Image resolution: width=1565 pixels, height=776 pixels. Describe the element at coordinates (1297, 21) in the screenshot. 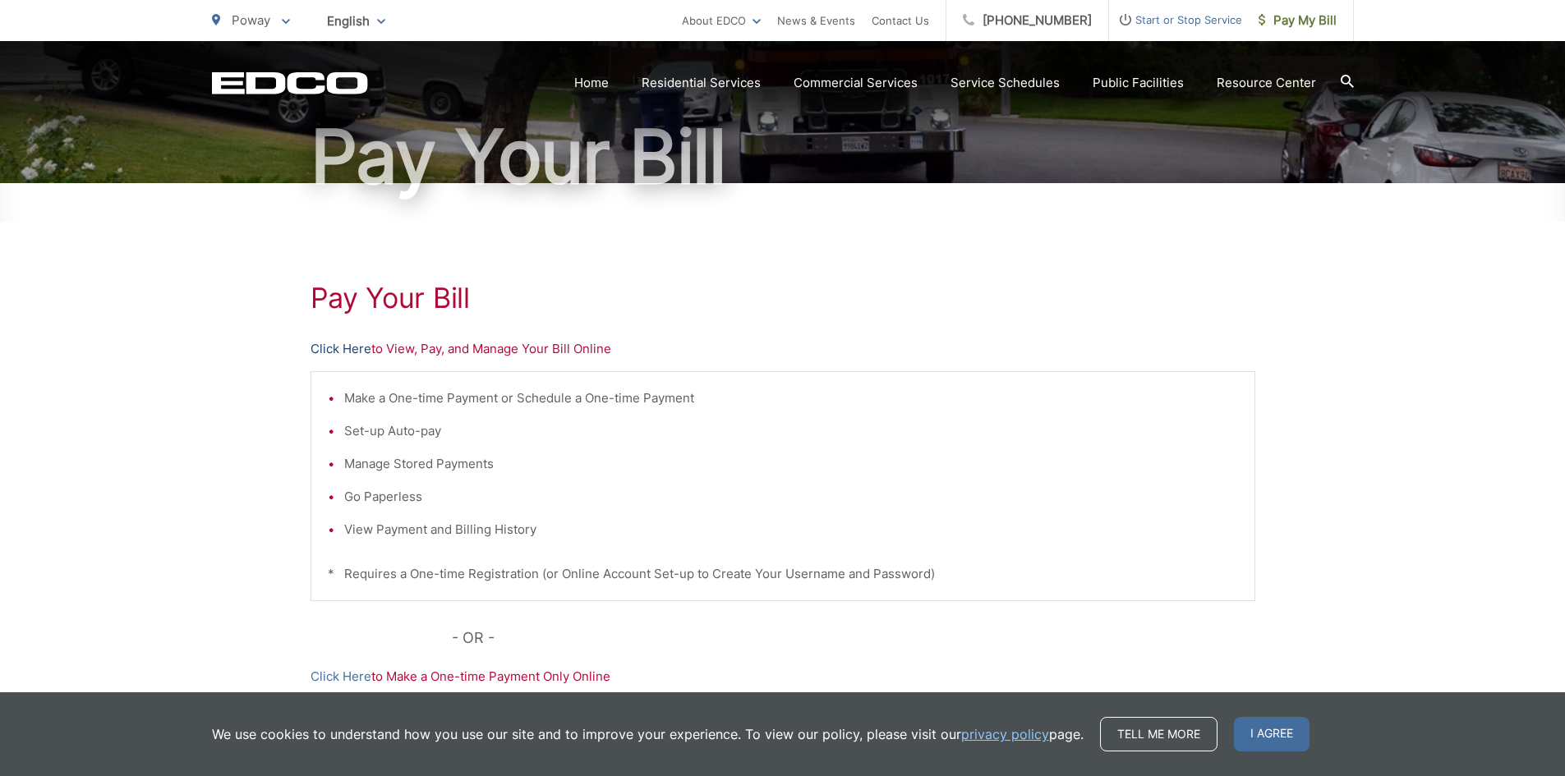

I see `span: Pay My Bill` at that location.